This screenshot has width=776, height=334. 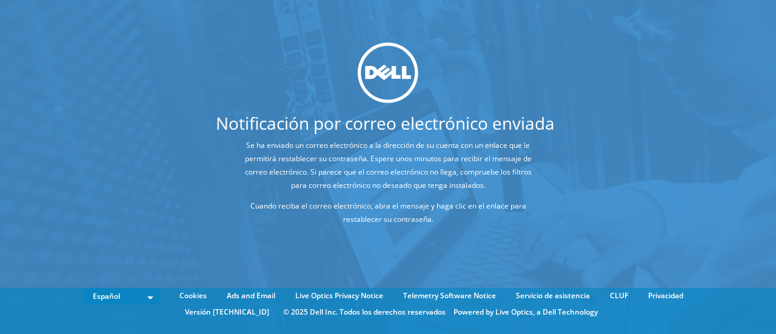 I want to click on a: Servicio de asistencia, so click(x=553, y=296).